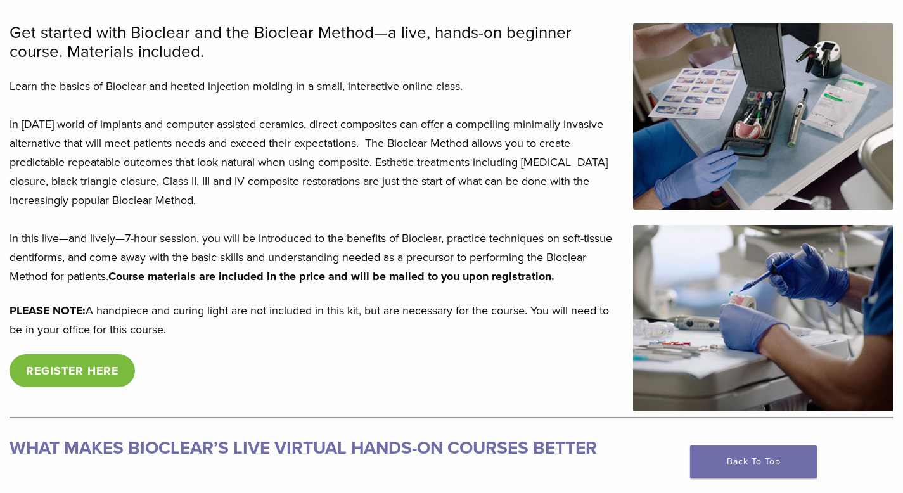 Image resolution: width=903 pixels, height=493 pixels. Describe the element at coordinates (314, 42) in the screenshot. I see `p: Get started with Bioclear and the Bioclear Method—a live, hands-on beginner course. Materials inc...` at that location.